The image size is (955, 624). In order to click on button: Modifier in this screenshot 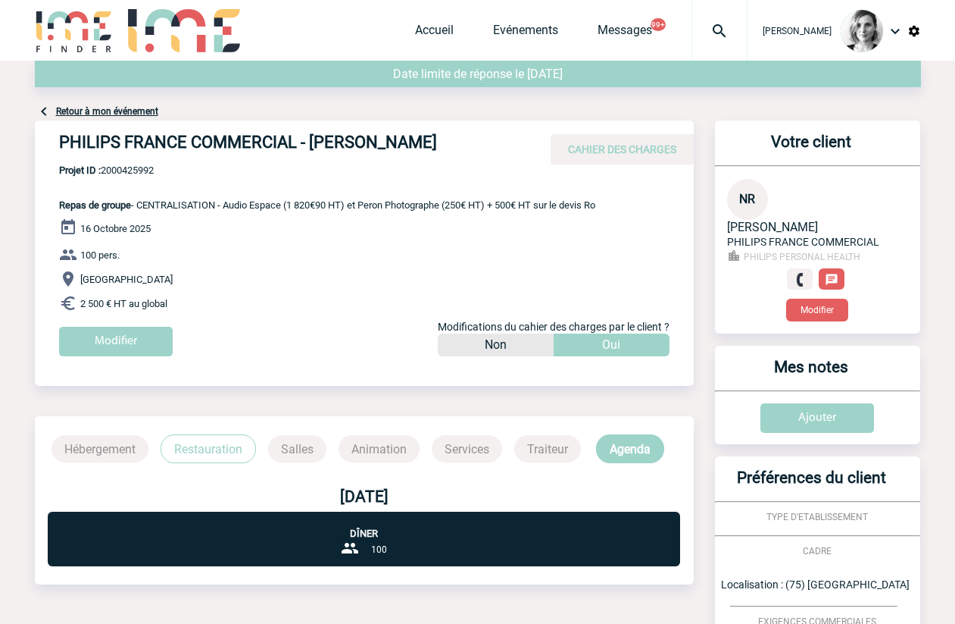, I will do `click(818, 310)`.